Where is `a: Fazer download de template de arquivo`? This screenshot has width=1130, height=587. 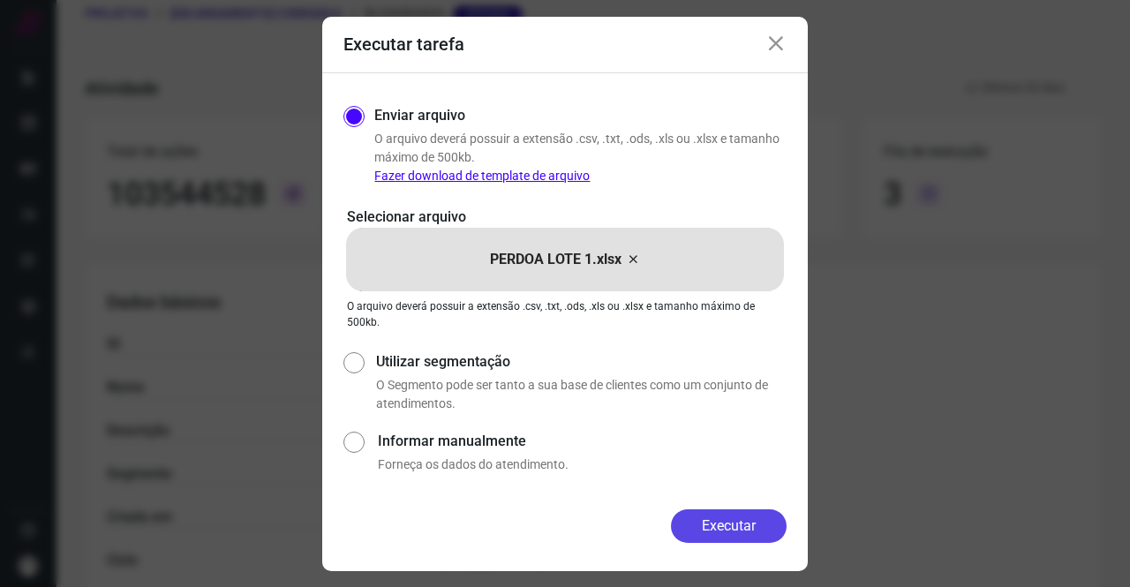 a: Fazer download de template de arquivo is located at coordinates (482, 176).